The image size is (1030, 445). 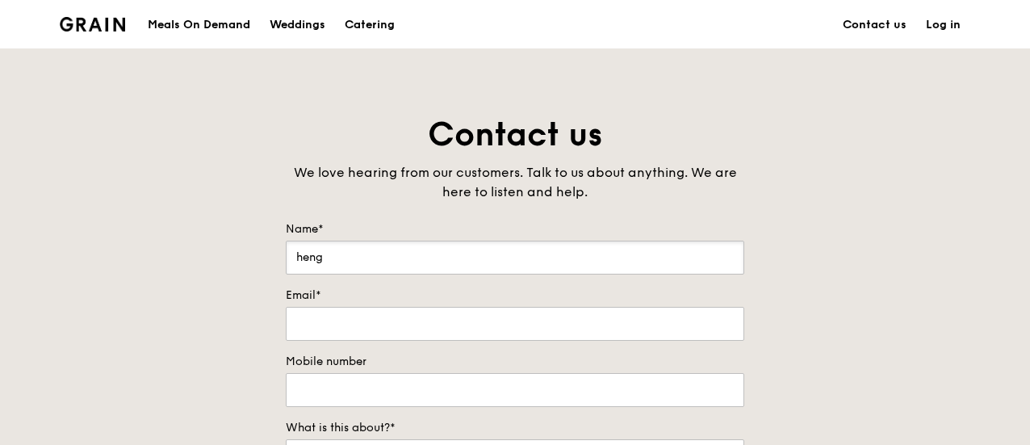 I want to click on div: Meals On Demand, so click(x=199, y=25).